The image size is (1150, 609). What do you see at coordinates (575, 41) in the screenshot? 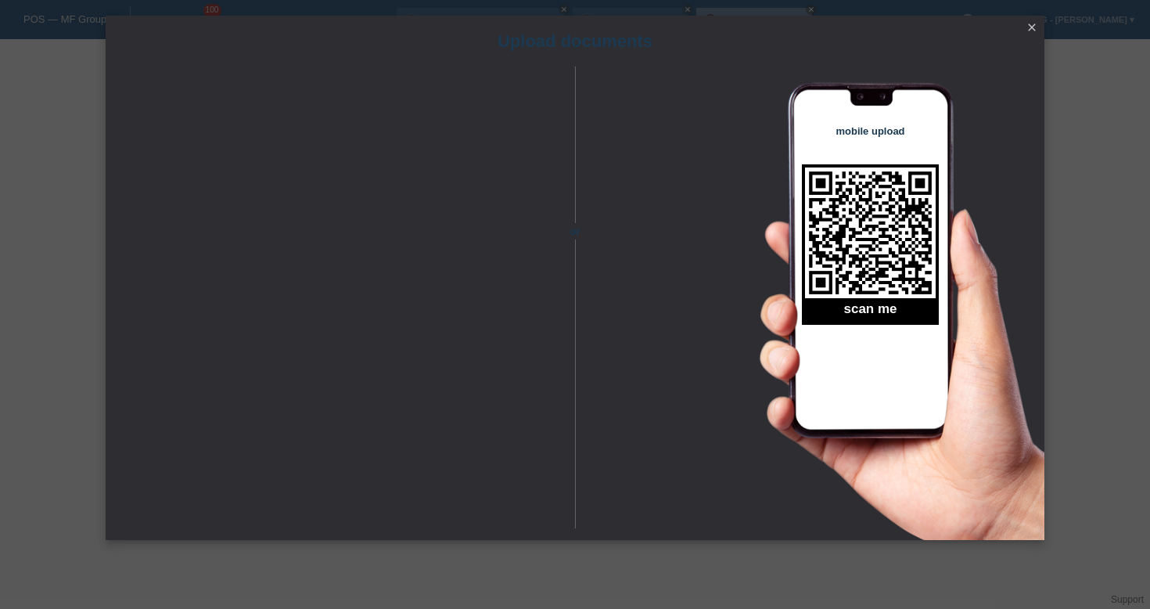
I see `h1: Upload documents` at bounding box center [575, 41].